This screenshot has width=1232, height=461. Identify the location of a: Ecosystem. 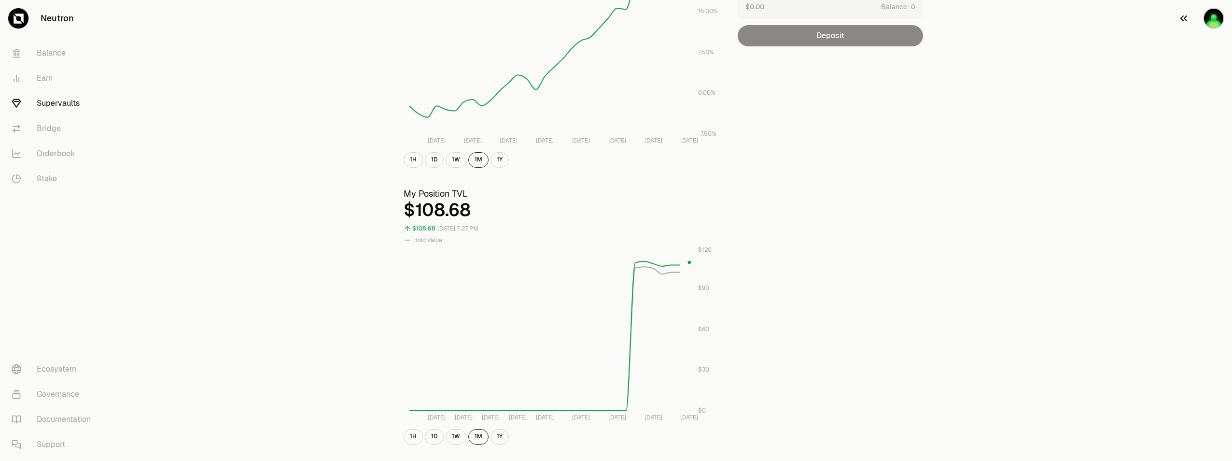
(54, 369).